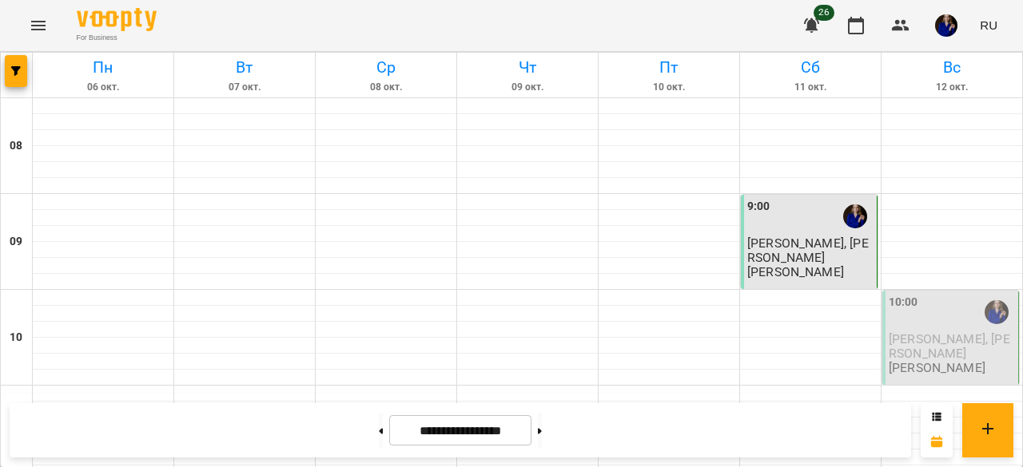 Image resolution: width=1023 pixels, height=467 pixels. Describe the element at coordinates (824, 13) in the screenshot. I see `span: 26` at that location.